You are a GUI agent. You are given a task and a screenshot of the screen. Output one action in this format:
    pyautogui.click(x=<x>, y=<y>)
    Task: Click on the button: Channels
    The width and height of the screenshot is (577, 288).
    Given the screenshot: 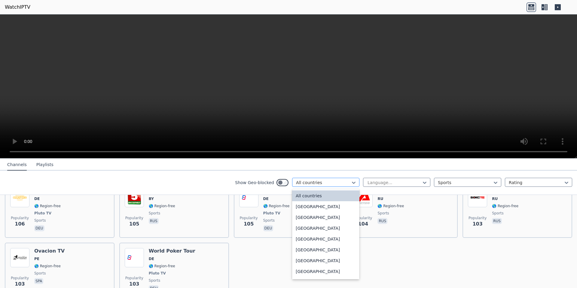 What is the action you would take?
    pyautogui.click(x=17, y=165)
    